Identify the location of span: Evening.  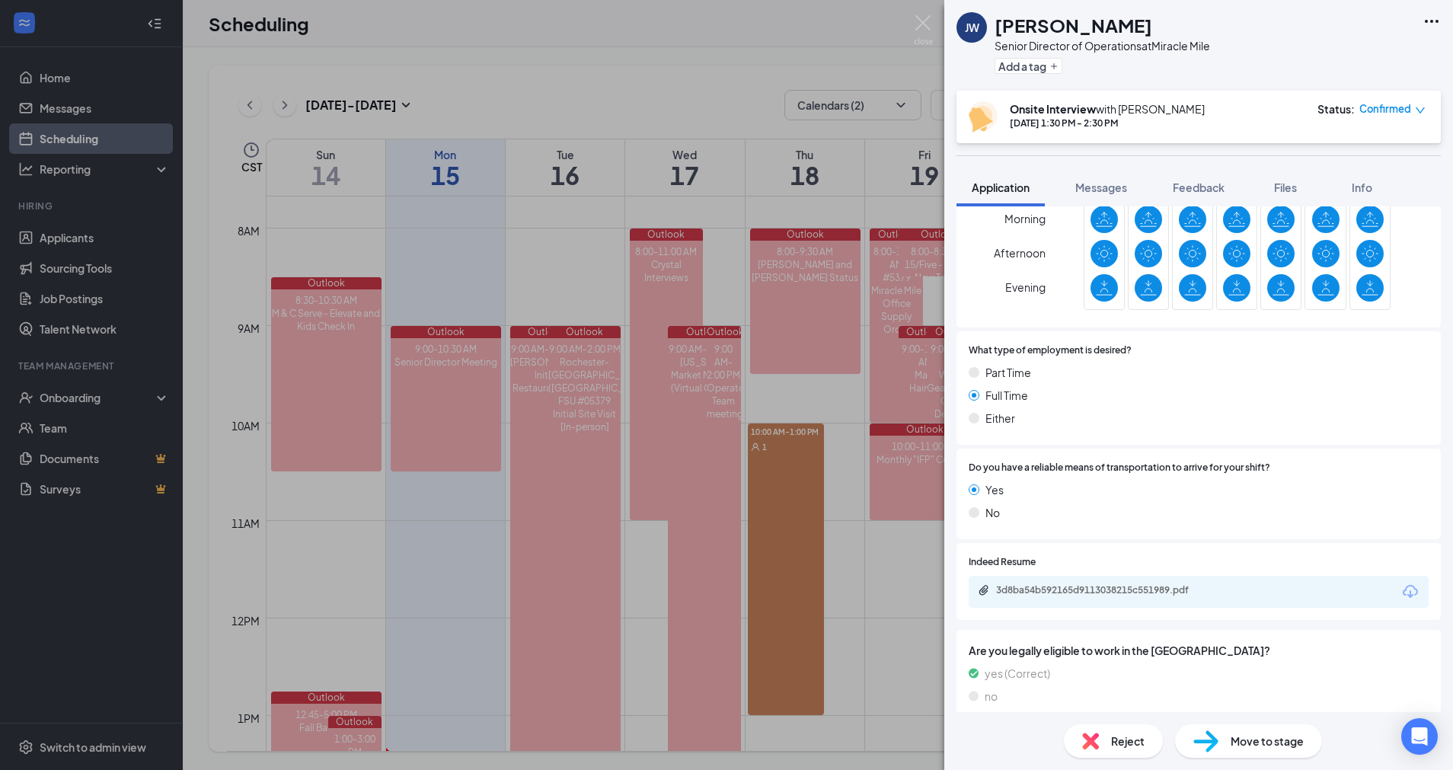
(1025, 287).